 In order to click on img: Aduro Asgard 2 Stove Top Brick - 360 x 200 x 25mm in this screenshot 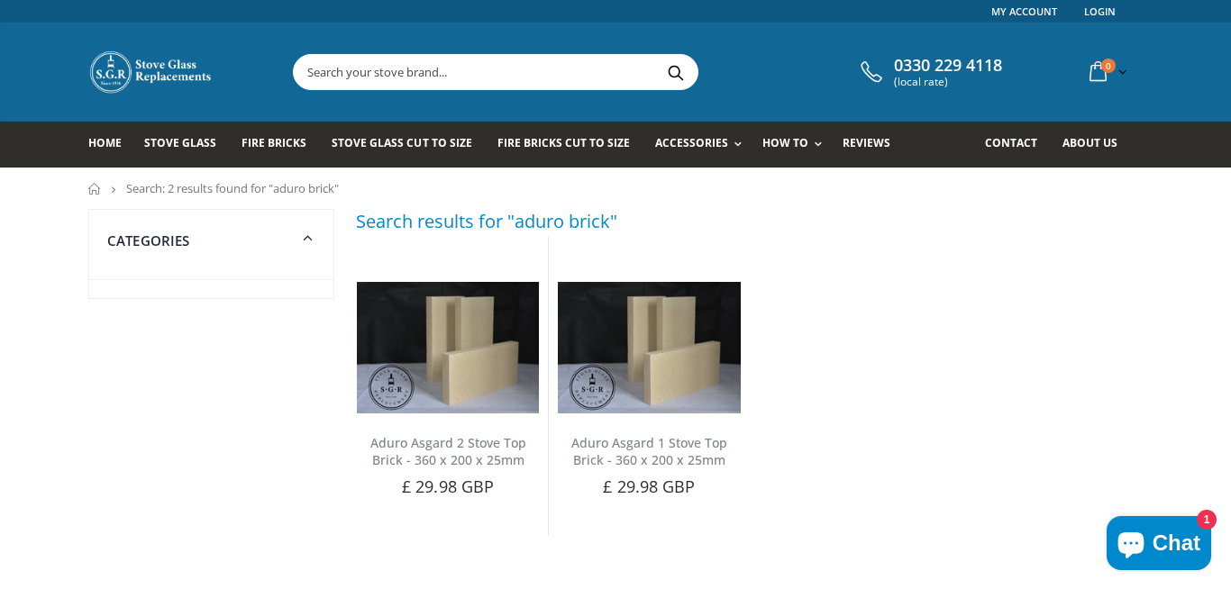, I will do `click(448, 348)`.